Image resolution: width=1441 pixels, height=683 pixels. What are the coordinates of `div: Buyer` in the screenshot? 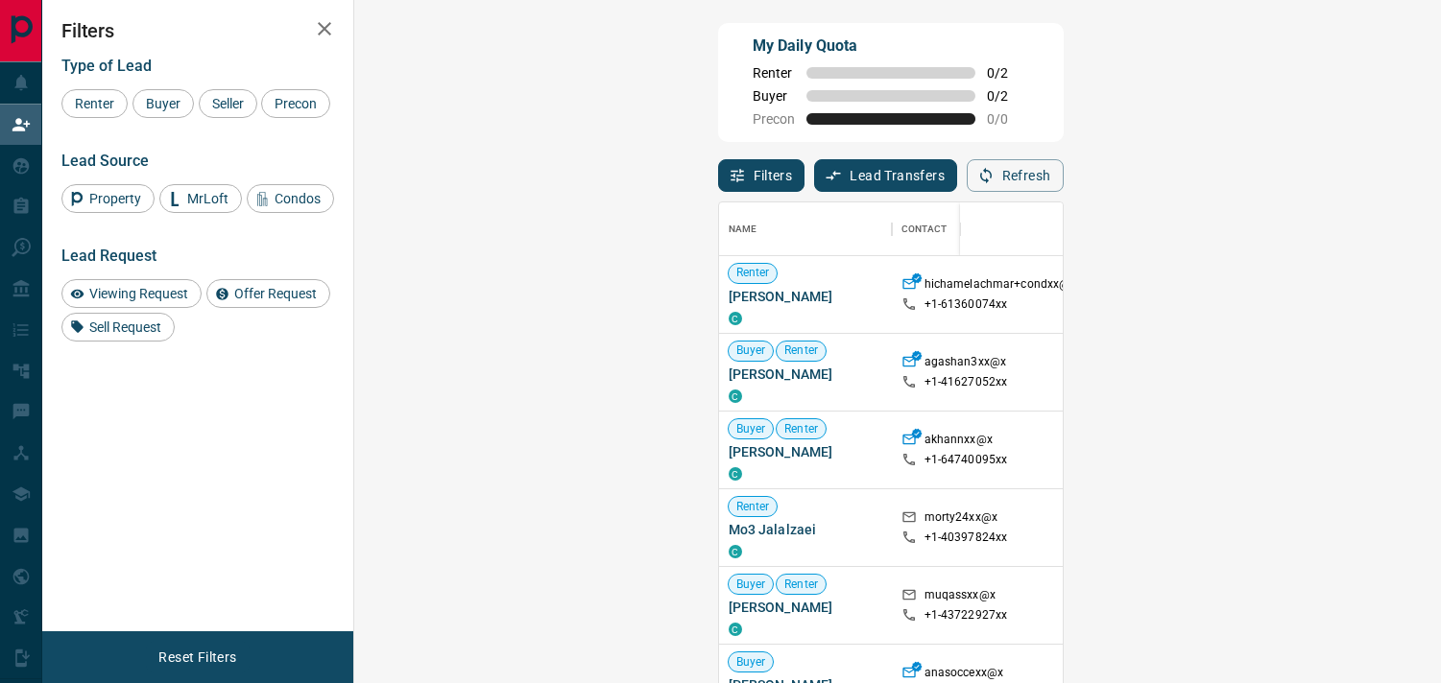 It's located at (163, 104).